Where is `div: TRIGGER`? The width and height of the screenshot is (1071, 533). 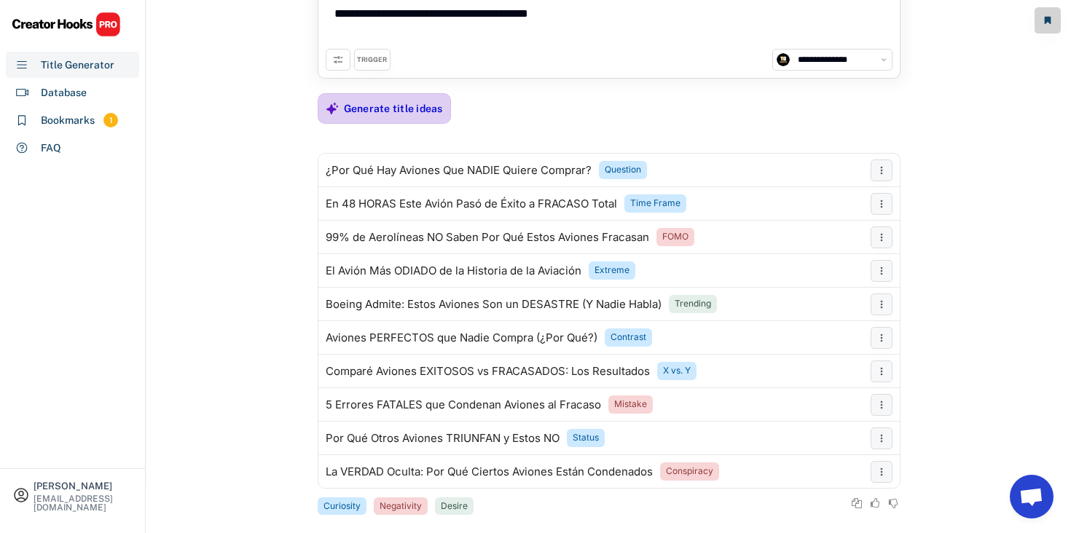 div: TRIGGER is located at coordinates (372, 60).